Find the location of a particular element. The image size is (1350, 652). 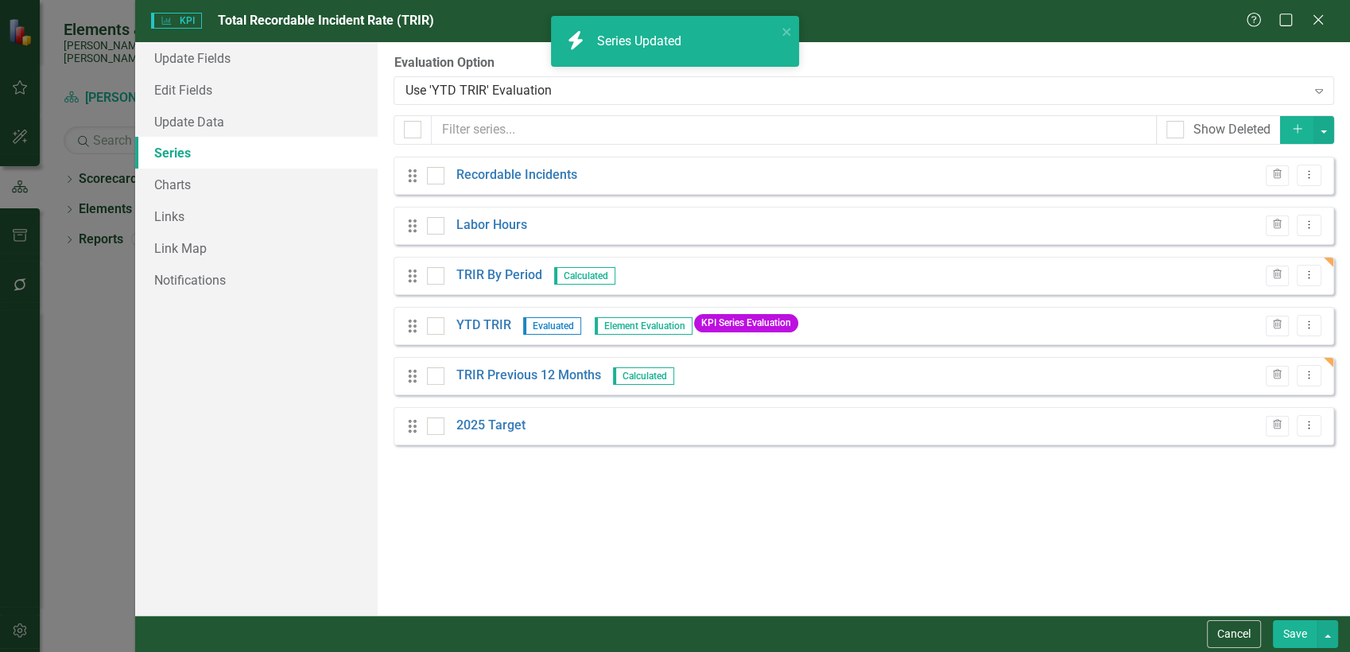

a: TRIR Previous 12 Months is located at coordinates (529, 375).